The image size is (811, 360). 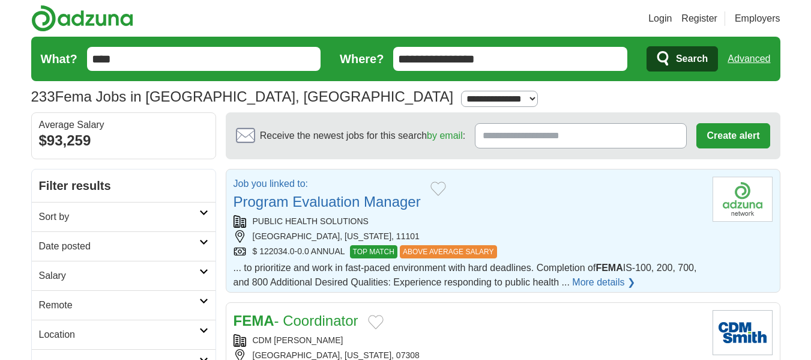 I want to click on p: Job you linked to:, so click(x=327, y=184).